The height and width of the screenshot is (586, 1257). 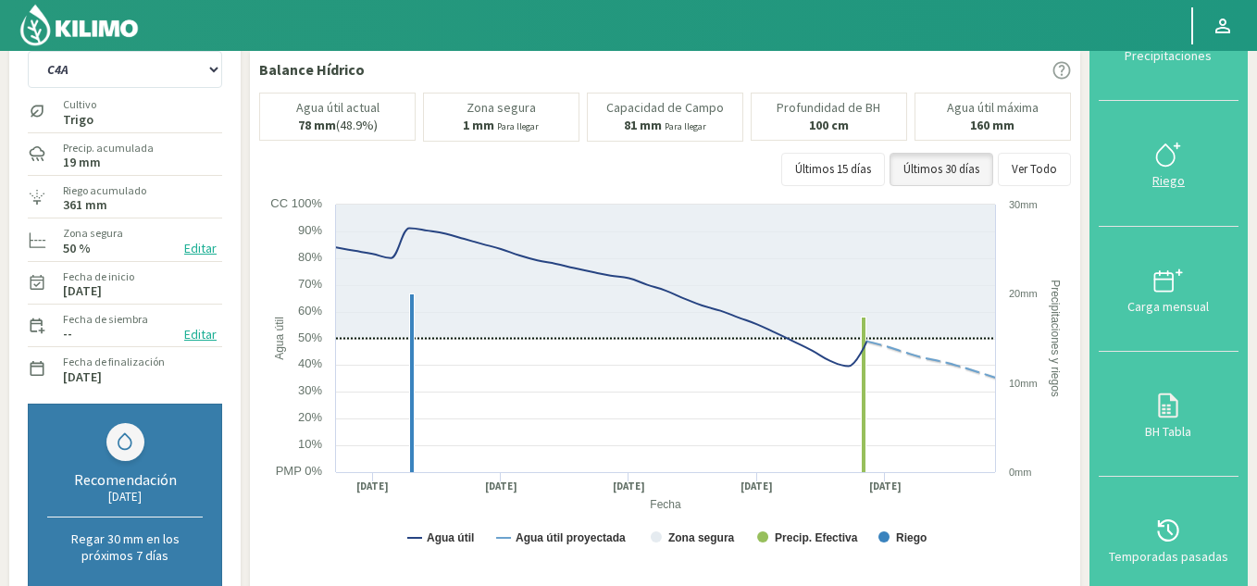 I want to click on b: 78 mm, so click(x=316, y=125).